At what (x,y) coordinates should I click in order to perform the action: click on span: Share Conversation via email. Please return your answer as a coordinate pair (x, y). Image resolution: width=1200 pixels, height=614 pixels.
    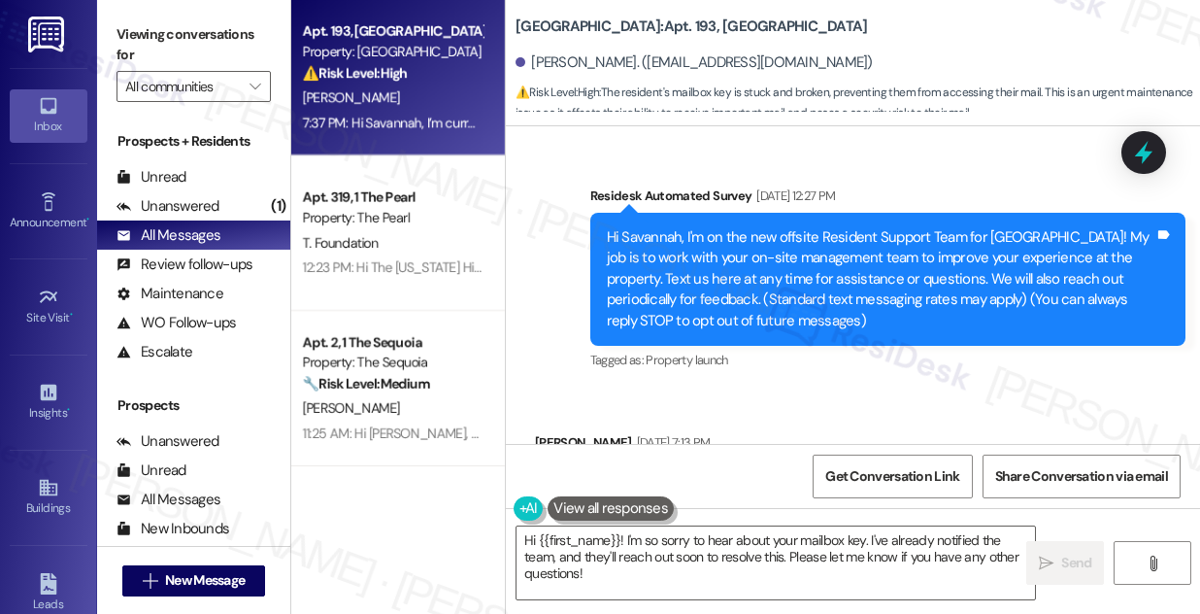
    Looking at the image, I should click on (1082, 476).